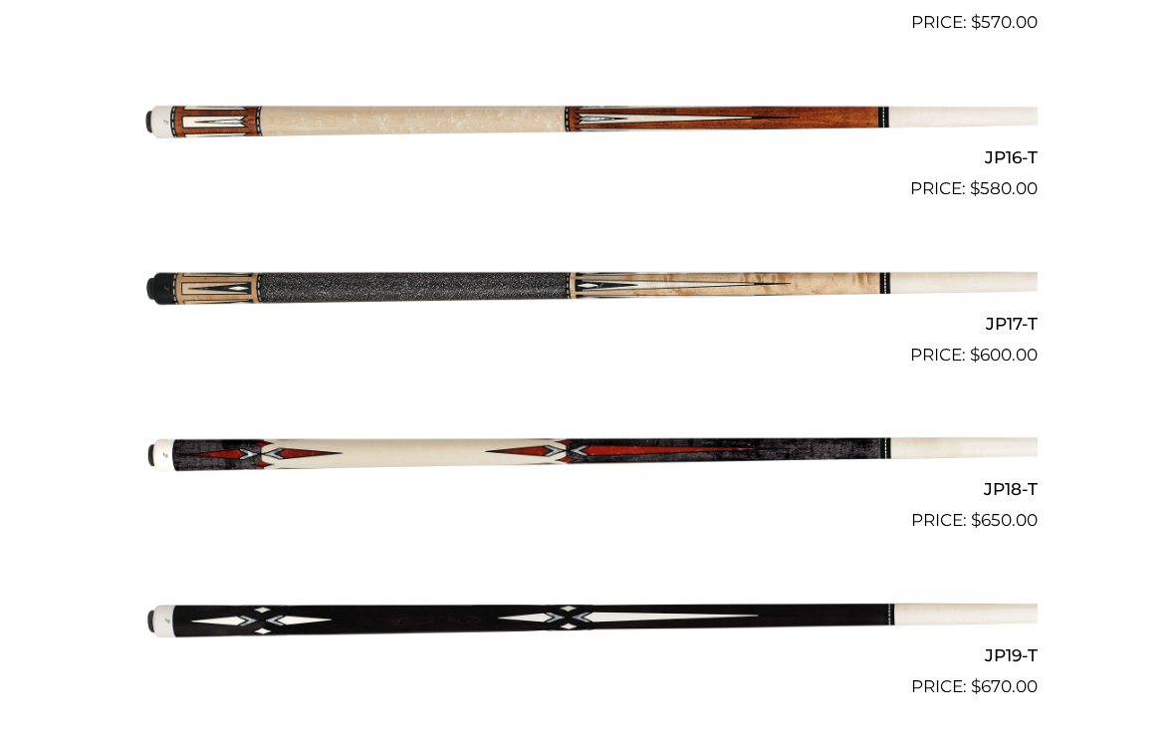  What do you see at coordinates (1004, 189) in the screenshot?
I see `bdi: 580.00` at bounding box center [1004, 189].